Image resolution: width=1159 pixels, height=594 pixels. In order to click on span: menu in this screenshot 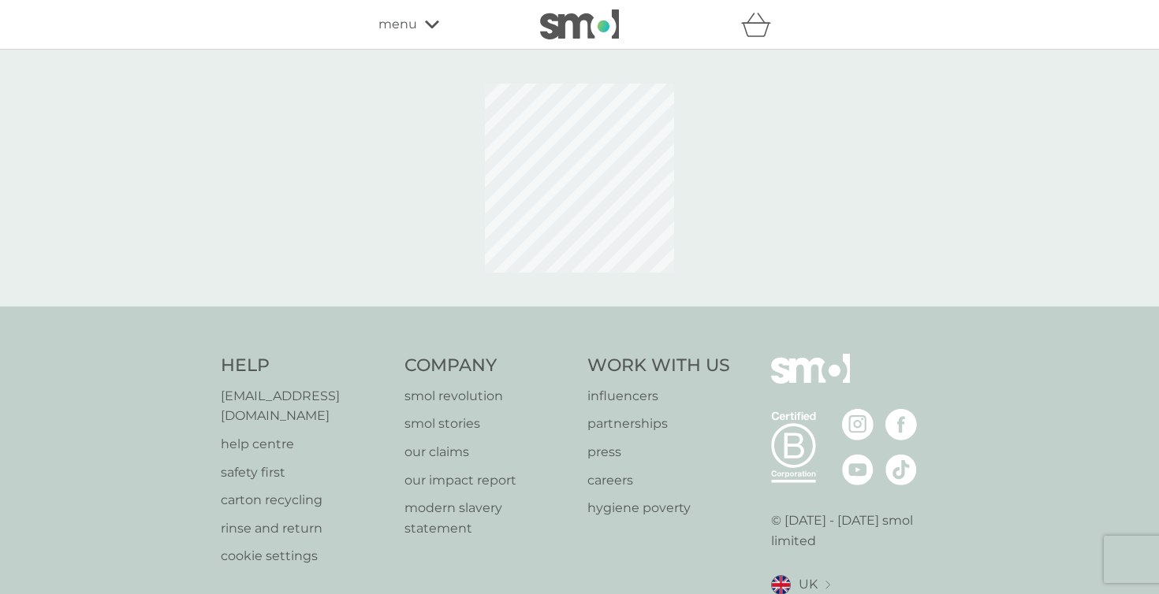, I will do `click(397, 24)`.